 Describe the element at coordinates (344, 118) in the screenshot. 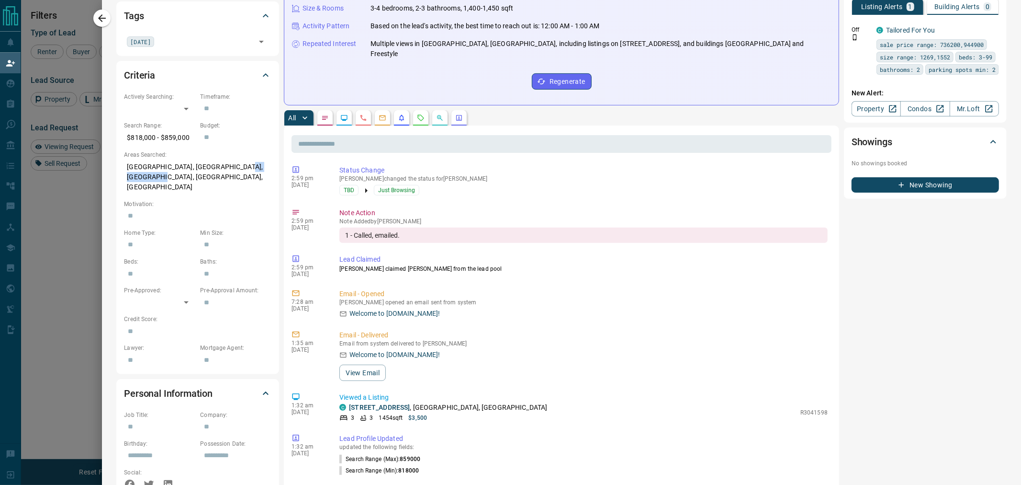

I see `svg: Lead Browsing Activity` at that location.